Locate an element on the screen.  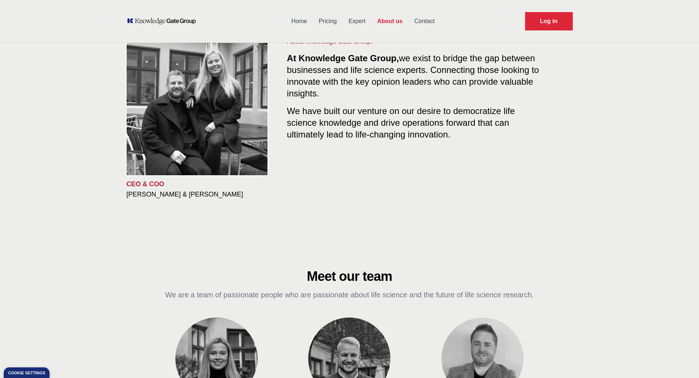
a: Pricing is located at coordinates (328, 21).